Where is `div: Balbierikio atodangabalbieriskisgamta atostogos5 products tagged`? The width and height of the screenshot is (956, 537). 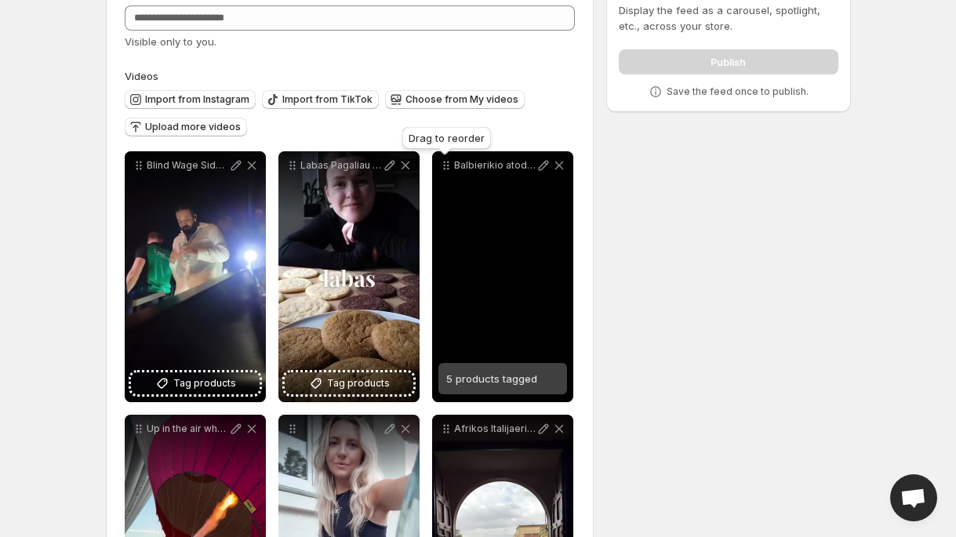 div: Balbierikio atodangabalbieriskisgamta atostogos5 products tagged is located at coordinates (503, 277).